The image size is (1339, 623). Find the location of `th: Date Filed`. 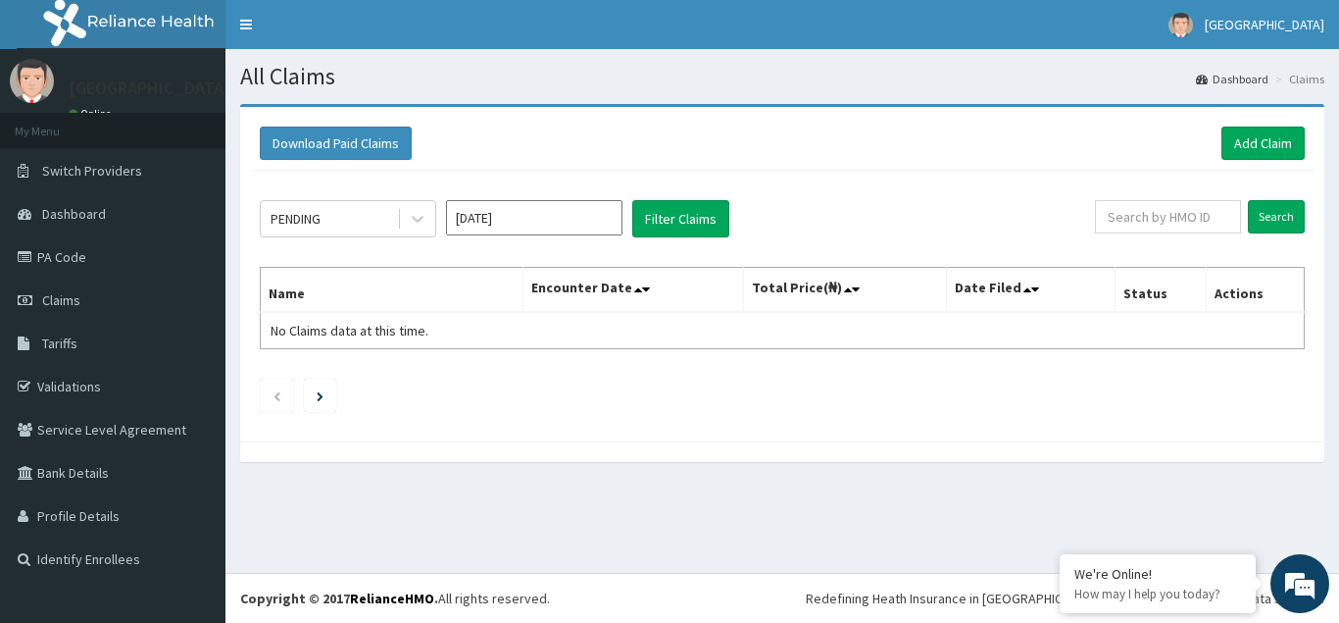

th: Date Filed is located at coordinates (1031, 290).